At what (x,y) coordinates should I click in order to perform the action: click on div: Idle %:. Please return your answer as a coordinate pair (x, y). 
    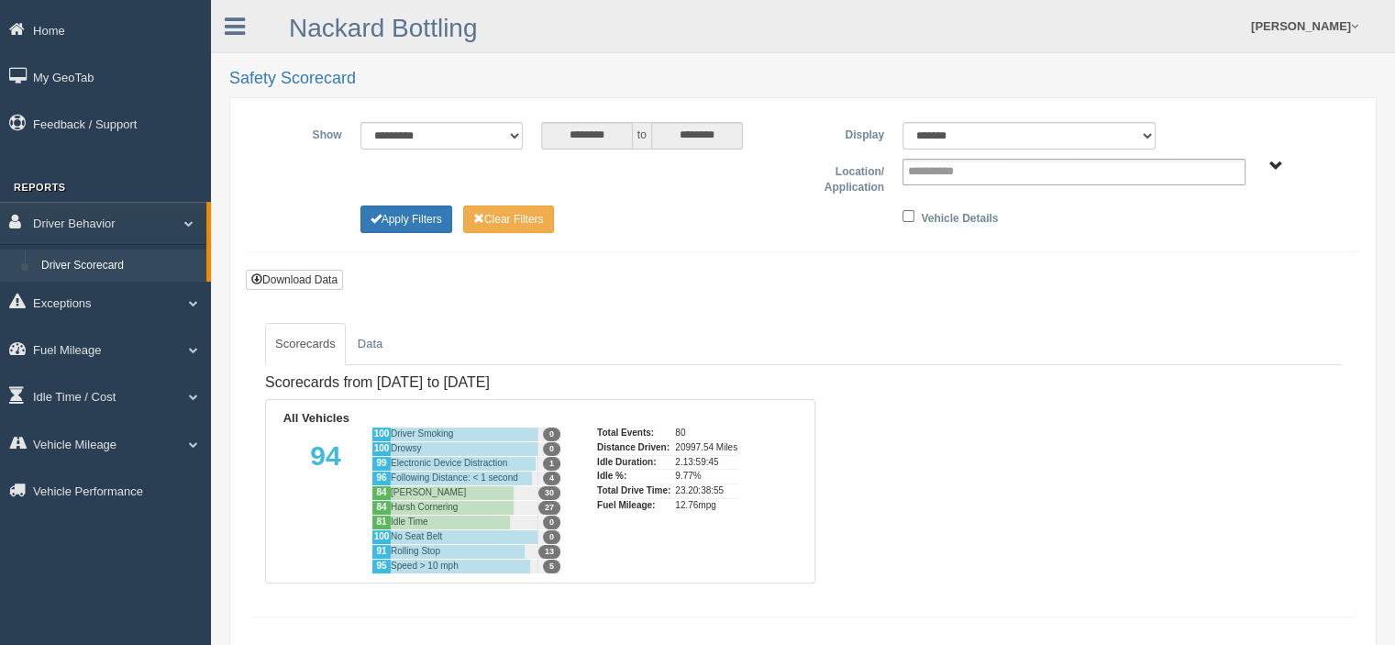
    Looking at the image, I should click on (634, 476).